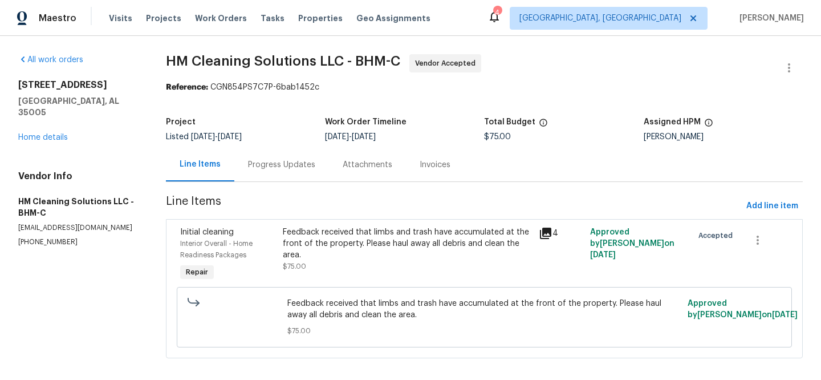  Describe the element at coordinates (58, 18) in the screenshot. I see `span: Maestro` at that location.